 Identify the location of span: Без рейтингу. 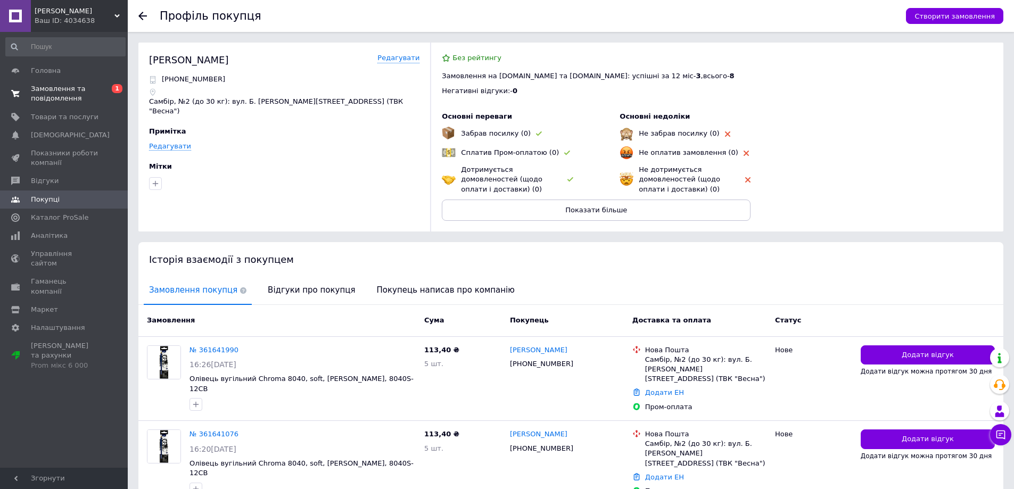
(477, 57).